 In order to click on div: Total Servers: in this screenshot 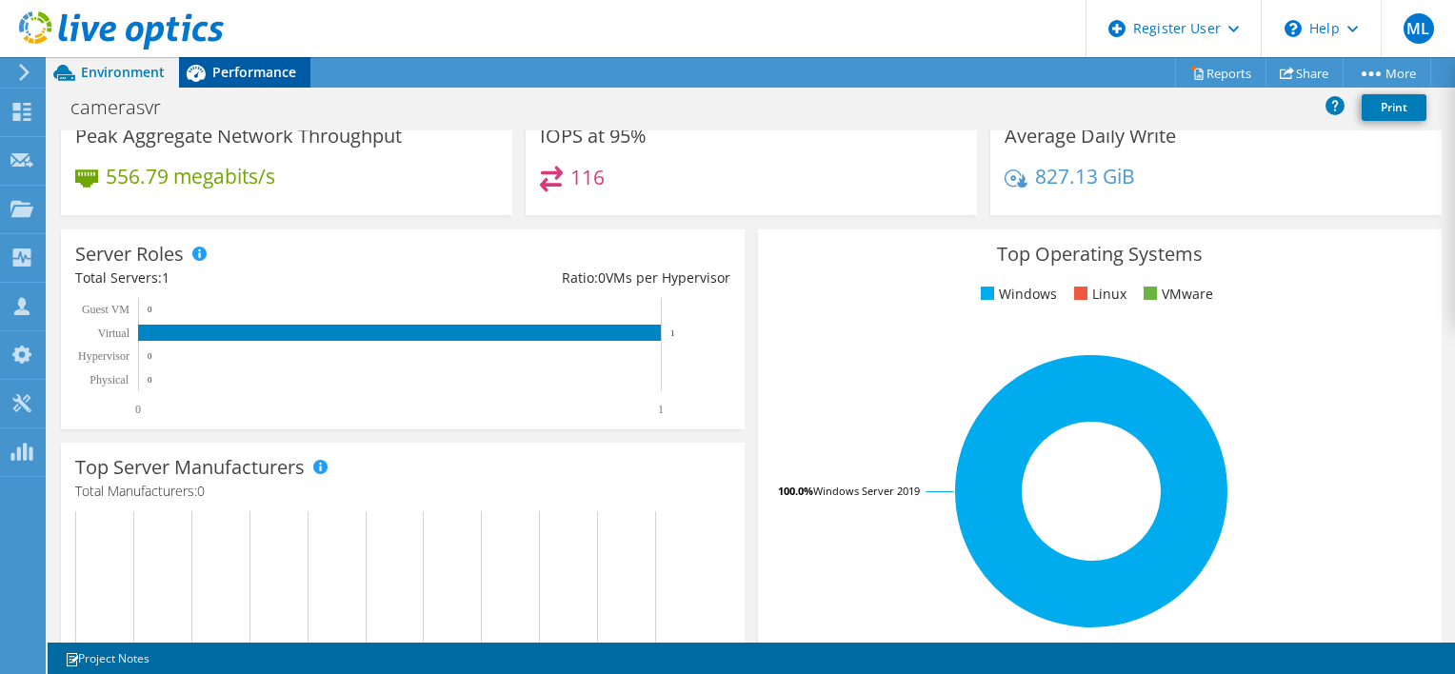, I will do `click(239, 278)`.